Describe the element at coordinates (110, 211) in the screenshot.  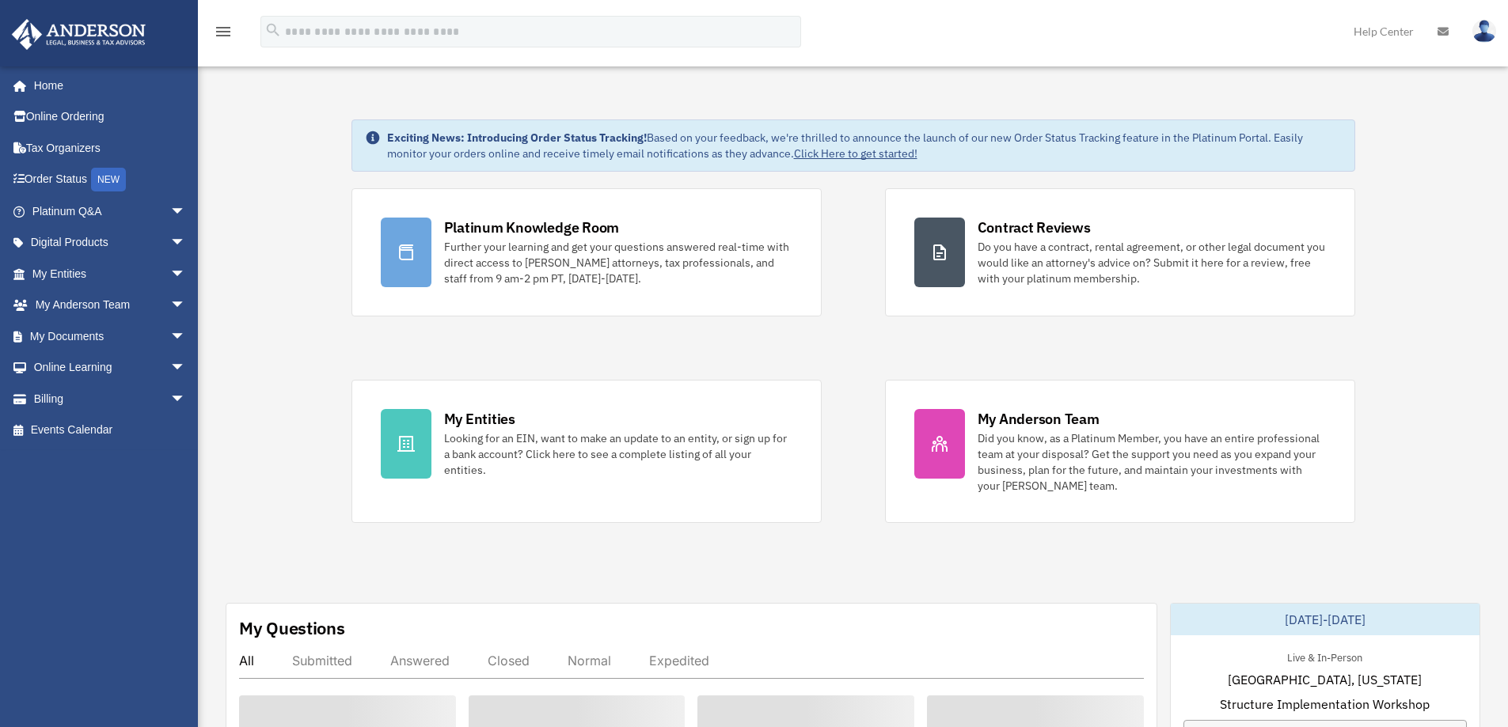
I see `a: Platinum Q&Aarrow_drop_down` at that location.